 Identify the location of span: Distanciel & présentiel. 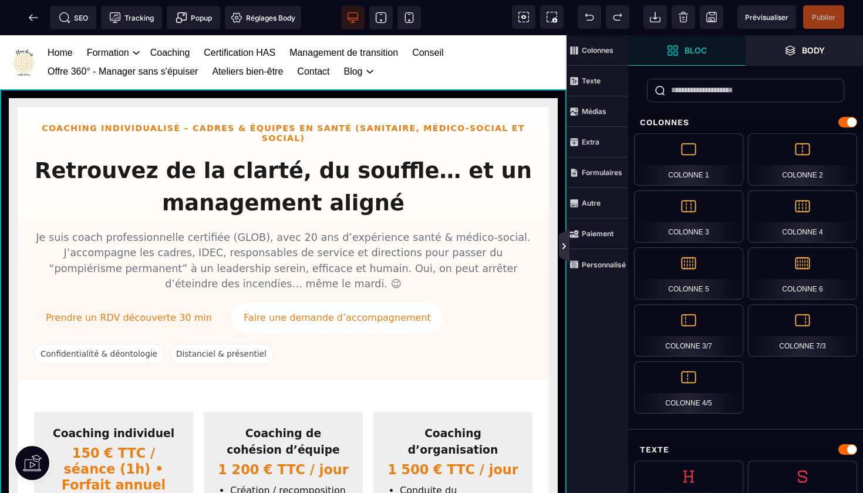
(221, 318).